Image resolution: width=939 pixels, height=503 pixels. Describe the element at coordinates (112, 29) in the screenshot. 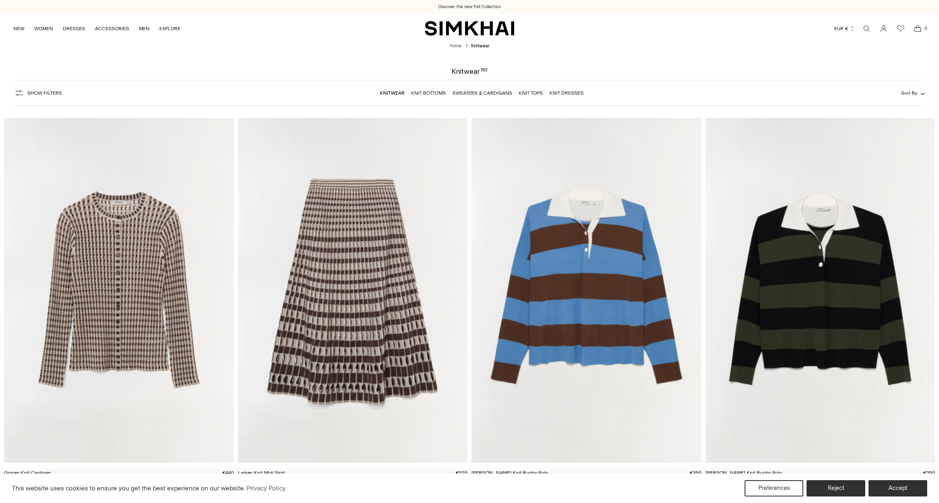

I see `a: ACCESSORIES` at that location.